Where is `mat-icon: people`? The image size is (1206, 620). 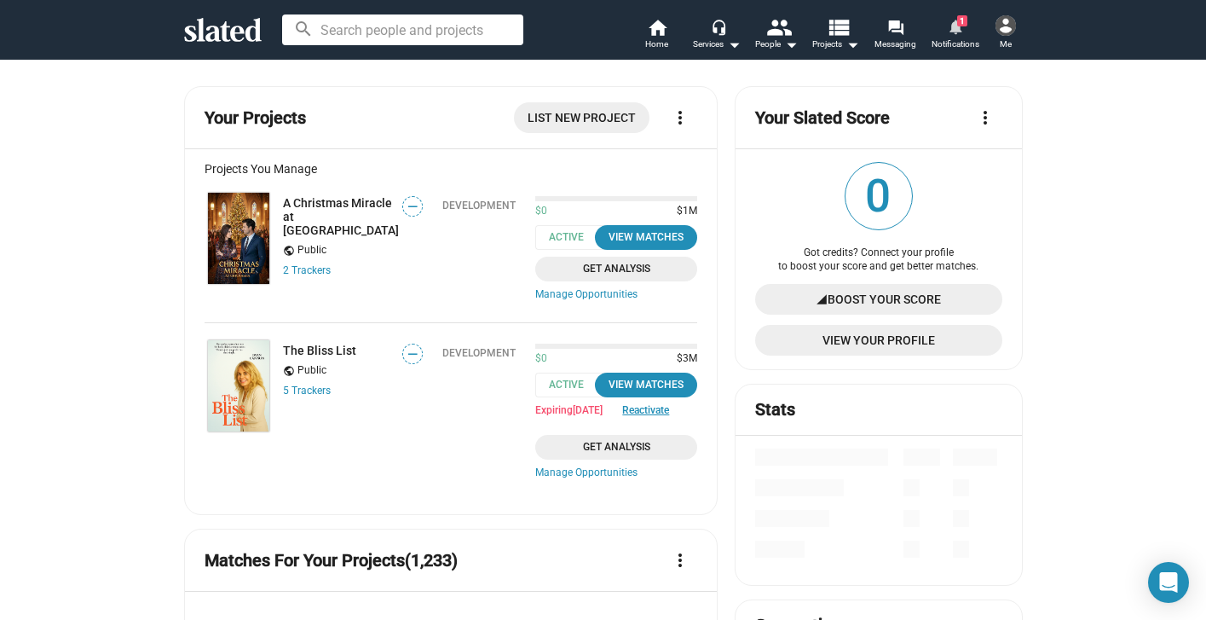
mat-icon: people is located at coordinates (777, 26).